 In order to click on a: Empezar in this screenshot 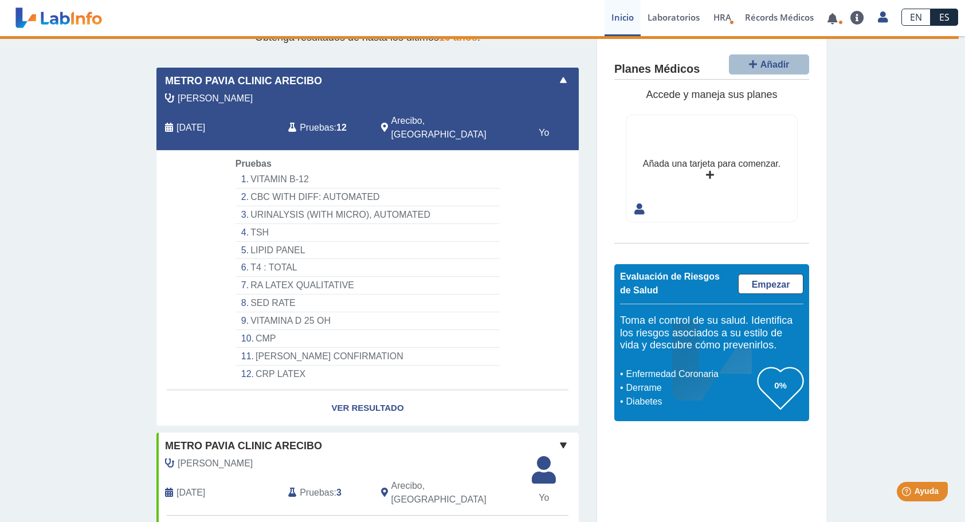, I will do `click(771, 284)`.